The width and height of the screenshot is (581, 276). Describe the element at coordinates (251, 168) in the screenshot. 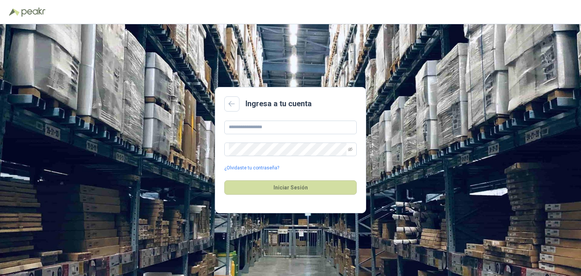

I see `a: ¿Olvidaste tu contraseña?` at that location.